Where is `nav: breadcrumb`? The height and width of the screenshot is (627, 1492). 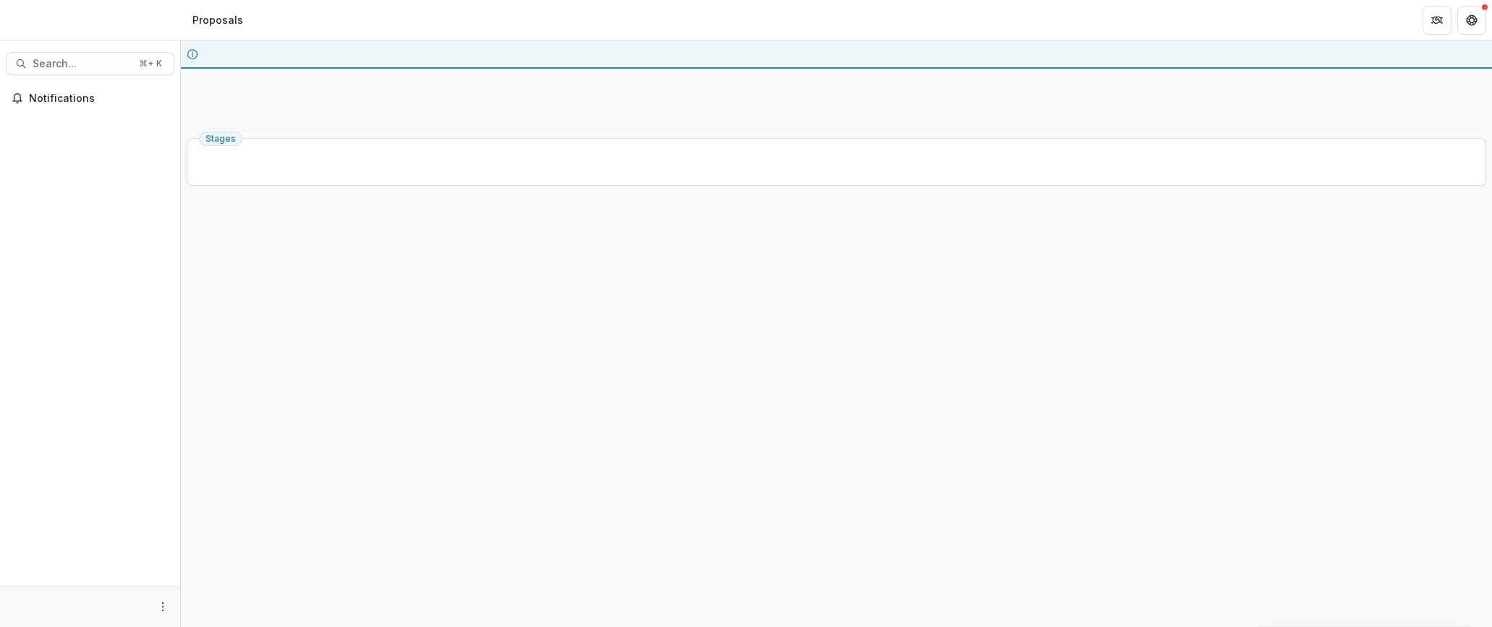
nav: breadcrumb is located at coordinates (218, 20).